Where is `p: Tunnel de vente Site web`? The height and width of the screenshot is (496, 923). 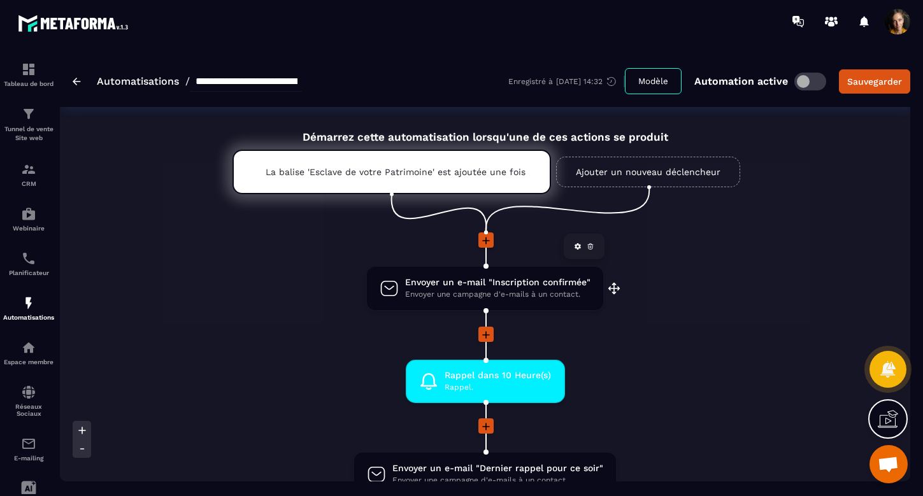
p: Tunnel de vente Site web is located at coordinates (29, 134).